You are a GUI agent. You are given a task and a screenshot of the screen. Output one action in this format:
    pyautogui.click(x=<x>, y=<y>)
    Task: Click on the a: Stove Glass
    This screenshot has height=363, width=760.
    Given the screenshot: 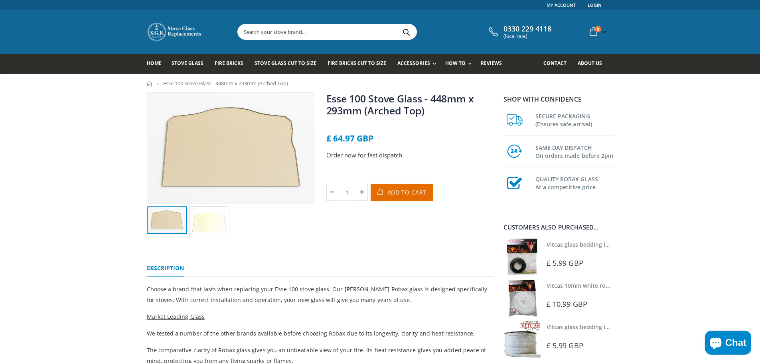 What is the action you would take?
    pyautogui.click(x=190, y=64)
    